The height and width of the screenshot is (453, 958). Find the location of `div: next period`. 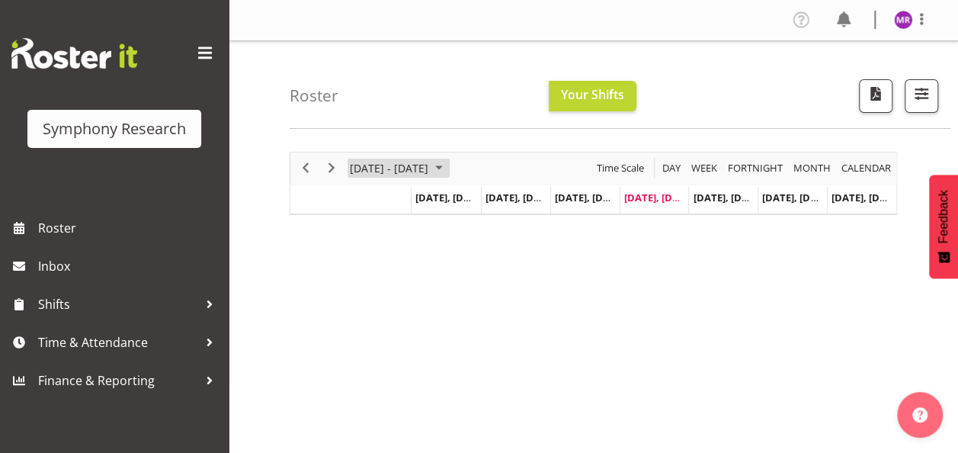

div: next period is located at coordinates (332, 168).